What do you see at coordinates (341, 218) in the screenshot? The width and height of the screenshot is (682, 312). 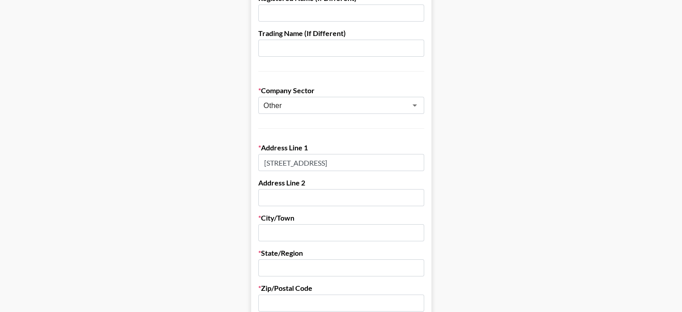 I see `label: City/Town` at bounding box center [341, 218].